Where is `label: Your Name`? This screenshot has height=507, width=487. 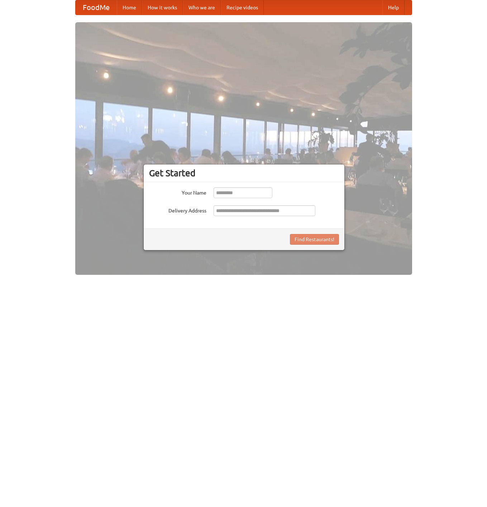 label: Your Name is located at coordinates (178, 192).